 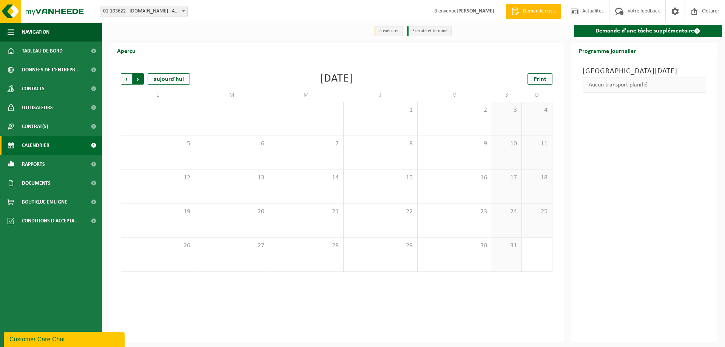 What do you see at coordinates (158, 144) in the screenshot?
I see `span: 5` at bounding box center [158, 144].